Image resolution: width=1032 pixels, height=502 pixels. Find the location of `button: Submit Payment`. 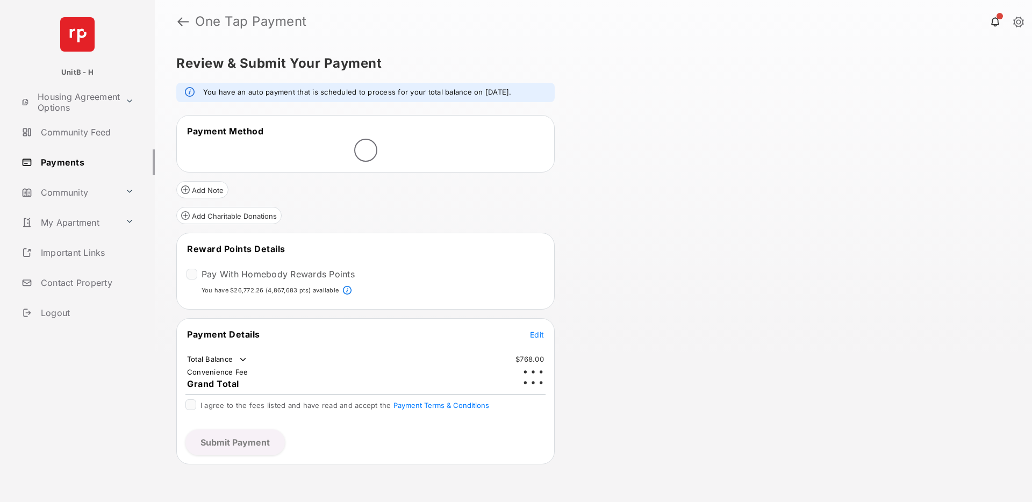

button: Submit Payment is located at coordinates (235, 442).